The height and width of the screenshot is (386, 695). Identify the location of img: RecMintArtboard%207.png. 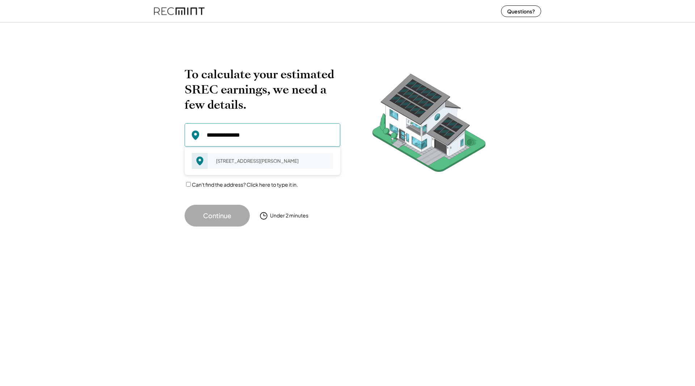
(429, 125).